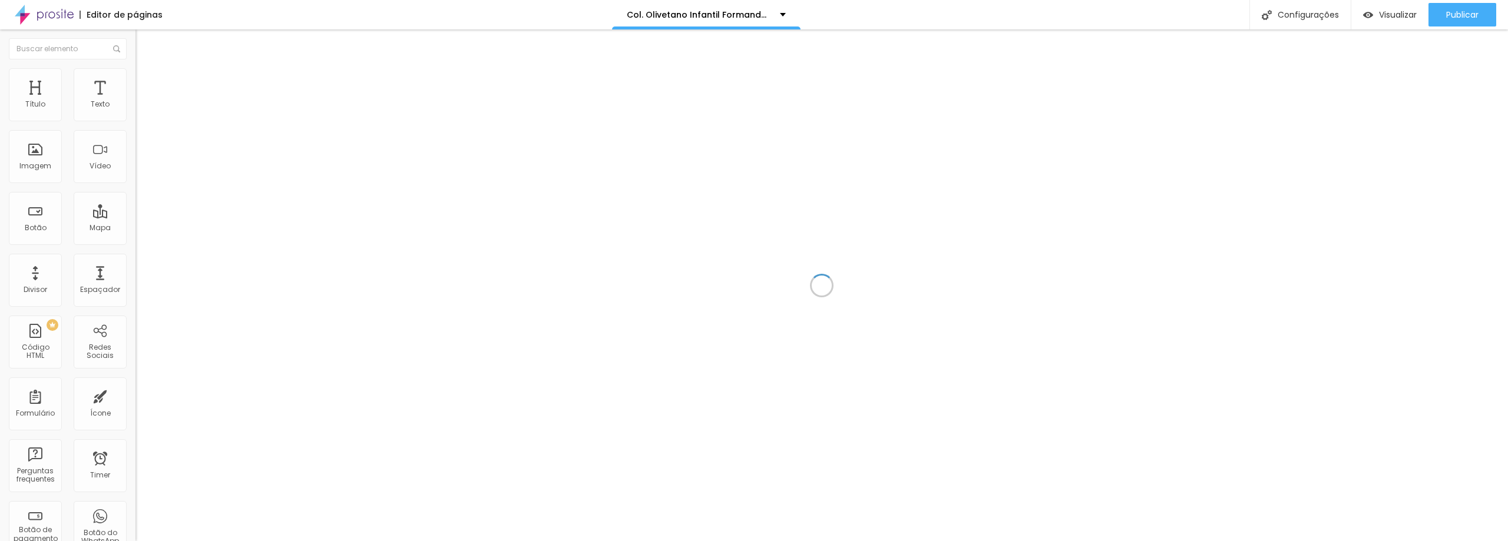 This screenshot has width=1508, height=541. What do you see at coordinates (100, 228) in the screenshot?
I see `div: Mapa` at bounding box center [100, 228].